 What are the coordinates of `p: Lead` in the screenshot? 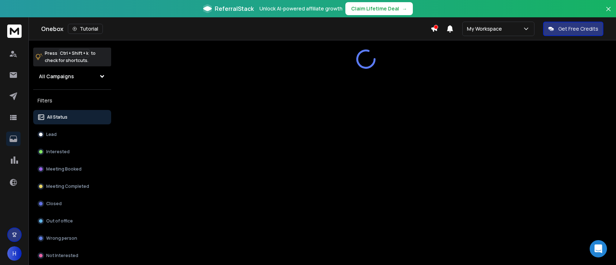 It's located at (51, 135).